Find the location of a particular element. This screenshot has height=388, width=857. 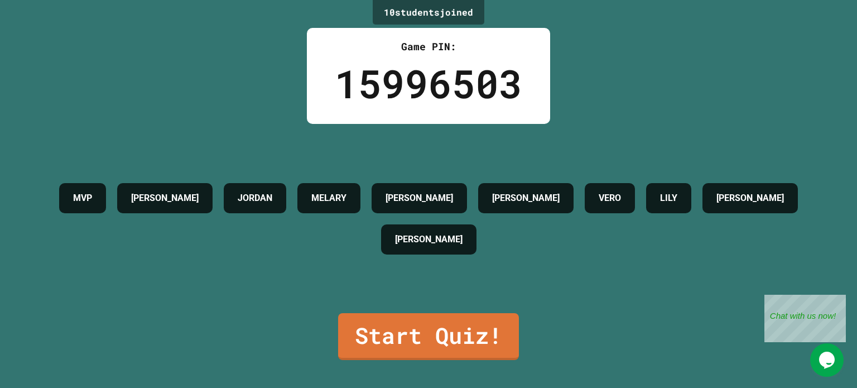

p: Chat with us now! is located at coordinates (38, 21).